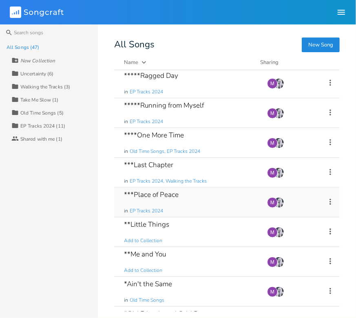  What do you see at coordinates (37, 74) in the screenshot?
I see `div: Uncertainty (6)` at bounding box center [37, 74].